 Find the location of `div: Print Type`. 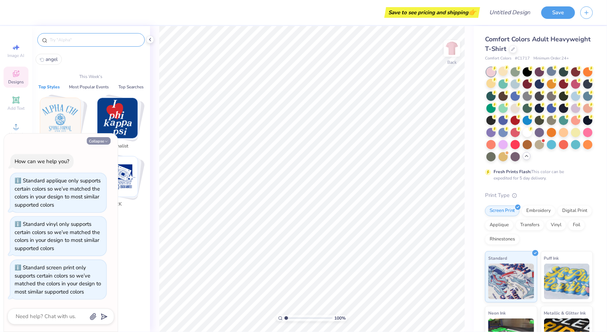

div: Print Type is located at coordinates (539, 195).